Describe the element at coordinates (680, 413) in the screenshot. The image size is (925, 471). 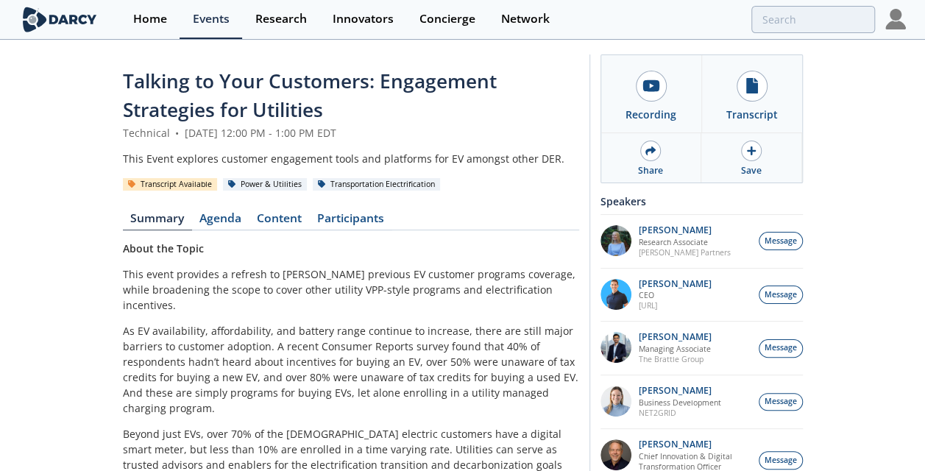
I see `p: NET2GRID` at that location.